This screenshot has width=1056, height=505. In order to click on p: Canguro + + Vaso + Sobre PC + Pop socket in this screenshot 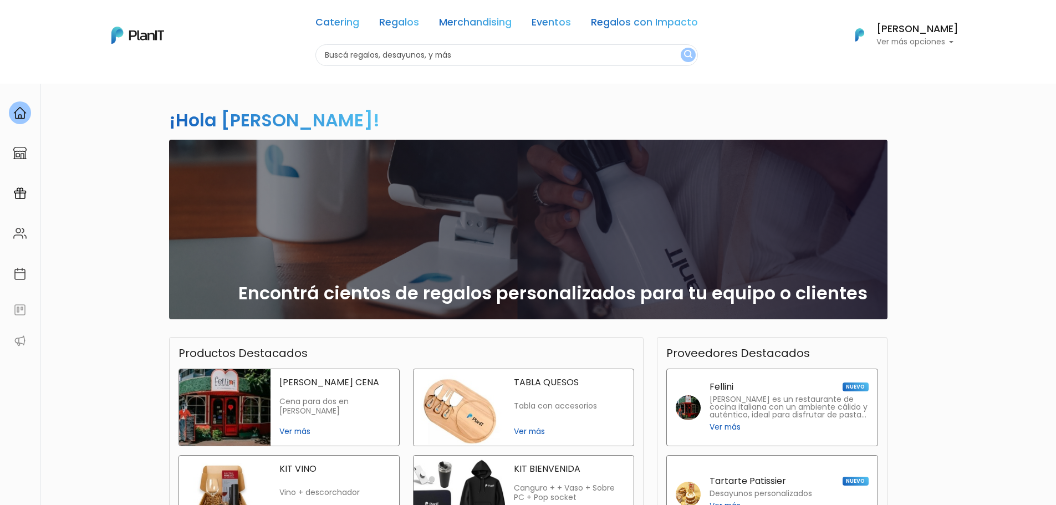, I will do `click(569, 493)`.